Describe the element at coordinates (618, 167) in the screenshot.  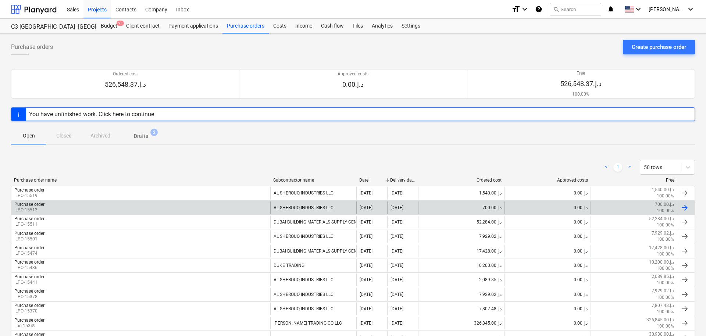
I see `a: Page 1 is your current page` at that location.